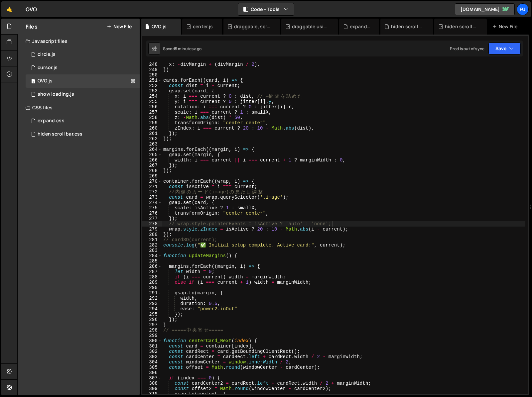  Describe the element at coordinates (467, 49) in the screenshot. I see `div: Prod is out of sync` at that location.